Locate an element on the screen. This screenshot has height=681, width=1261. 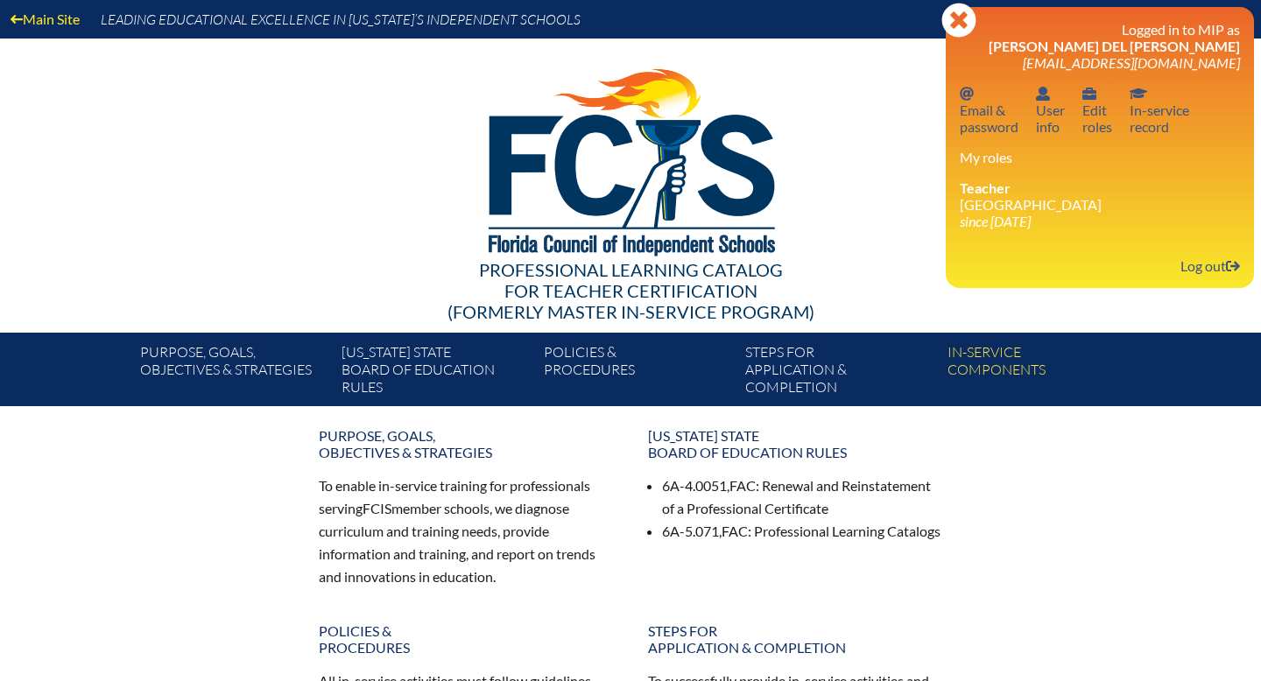
a: In-service recordIn-servicerecord is located at coordinates (1159, 109).